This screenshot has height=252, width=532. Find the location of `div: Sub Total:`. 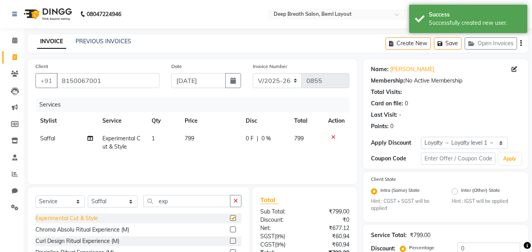

div: Sub Total: is located at coordinates (280, 212).